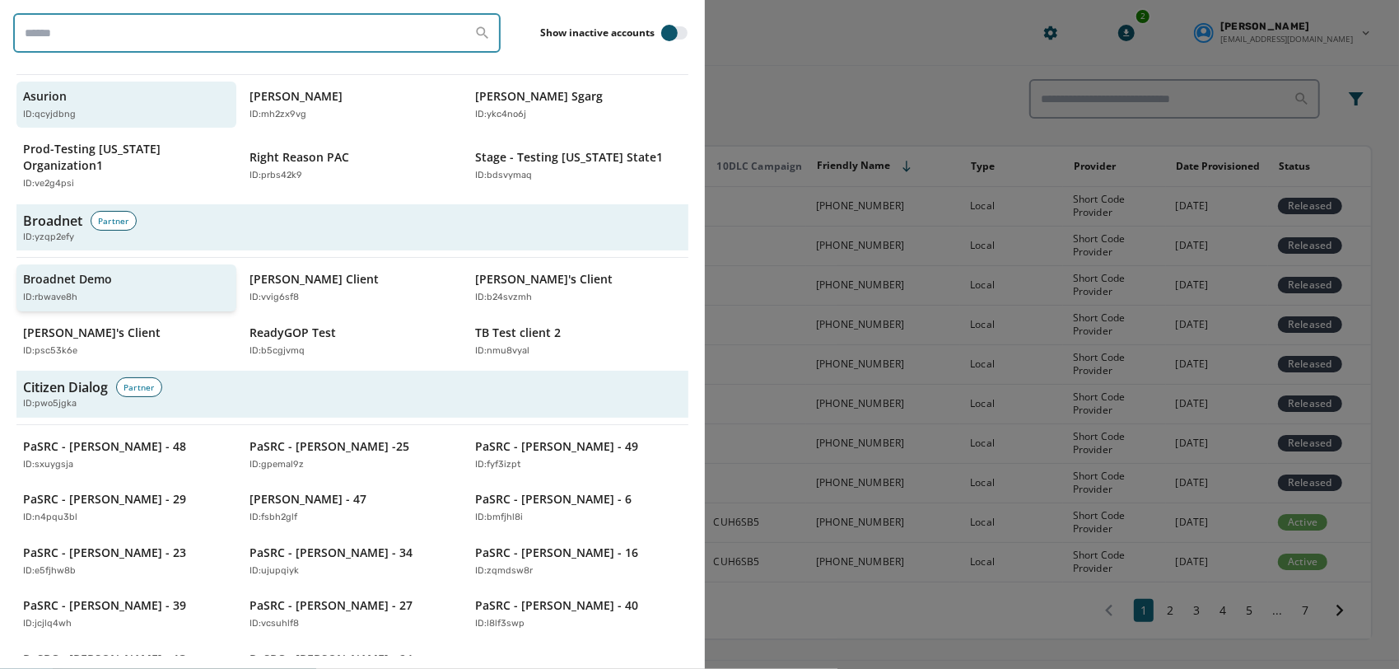  I want to click on p: ID: ve2g4psi, so click(49, 184).